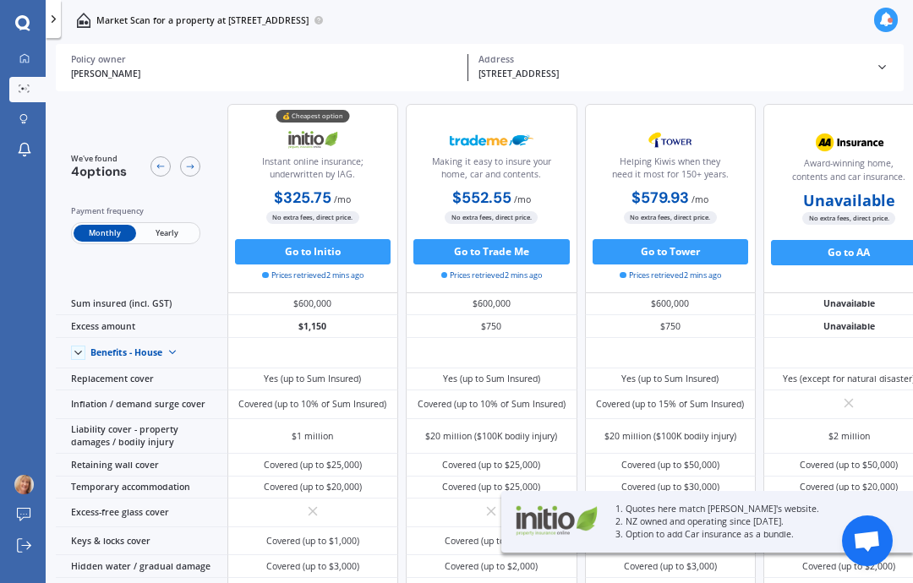 This screenshot has height=583, width=913. What do you see at coordinates (312, 436) in the screenshot?
I see `div: $1 million` at bounding box center [312, 436].